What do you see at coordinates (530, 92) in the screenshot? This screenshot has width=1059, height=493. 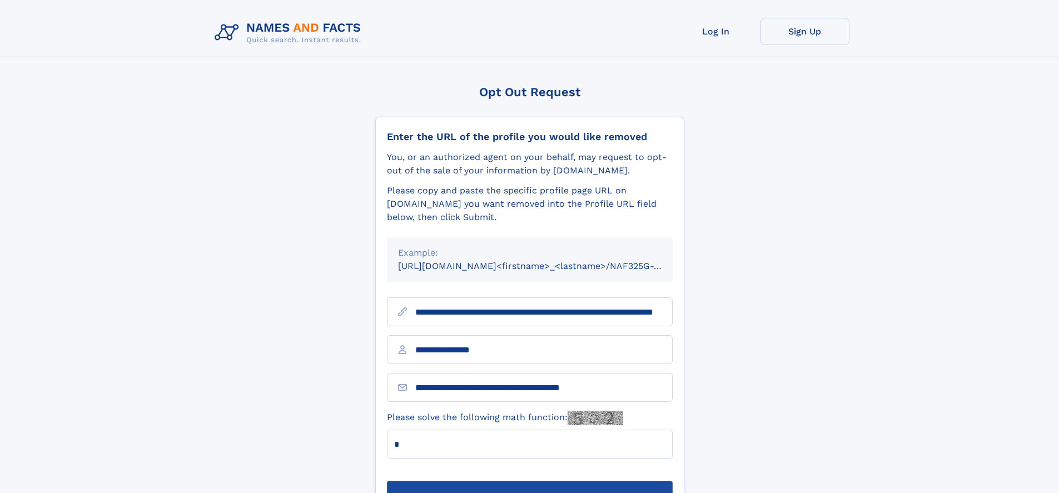 I see `div: Opt Out Request` at bounding box center [530, 92].